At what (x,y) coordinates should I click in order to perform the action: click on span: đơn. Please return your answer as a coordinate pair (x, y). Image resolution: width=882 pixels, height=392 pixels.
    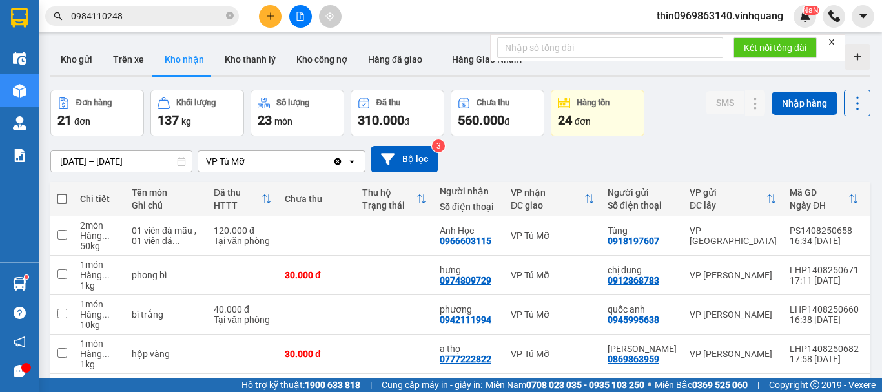
    Looking at the image, I should click on (82, 121).